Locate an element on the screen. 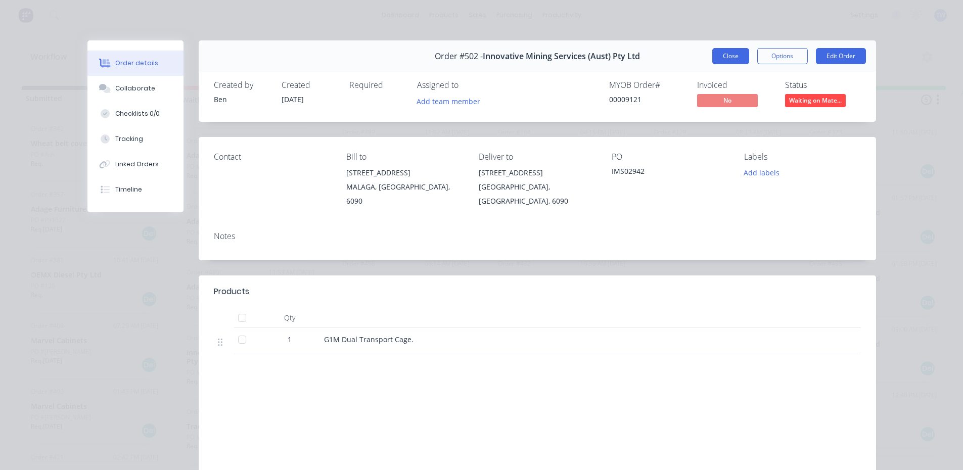 This screenshot has height=470, width=963. button: Waiting on Mate... is located at coordinates (816, 102).